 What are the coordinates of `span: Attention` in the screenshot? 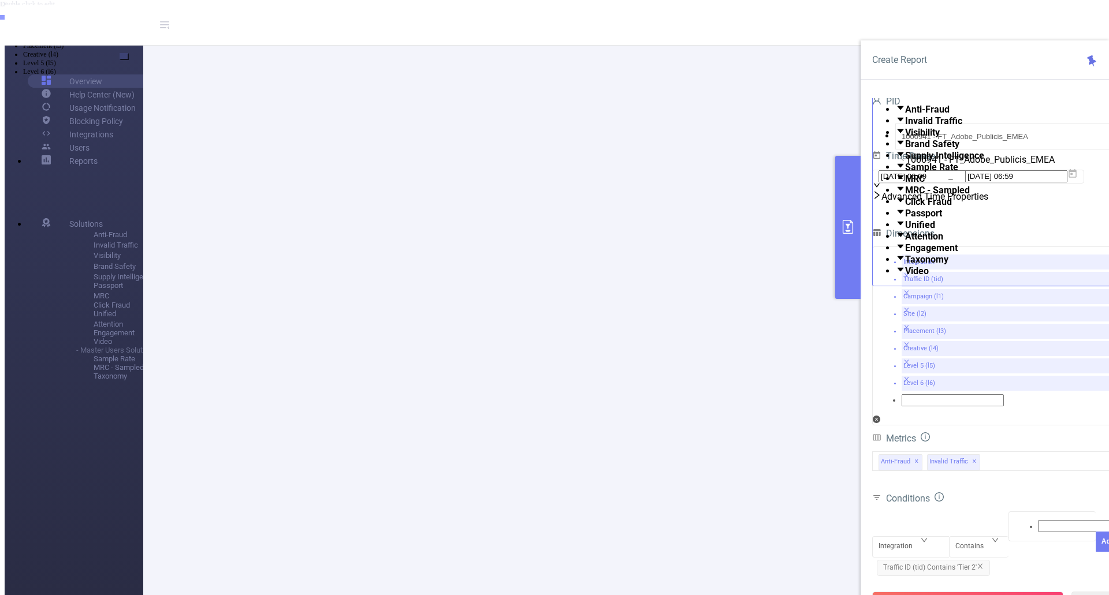 It's located at (112, 323).